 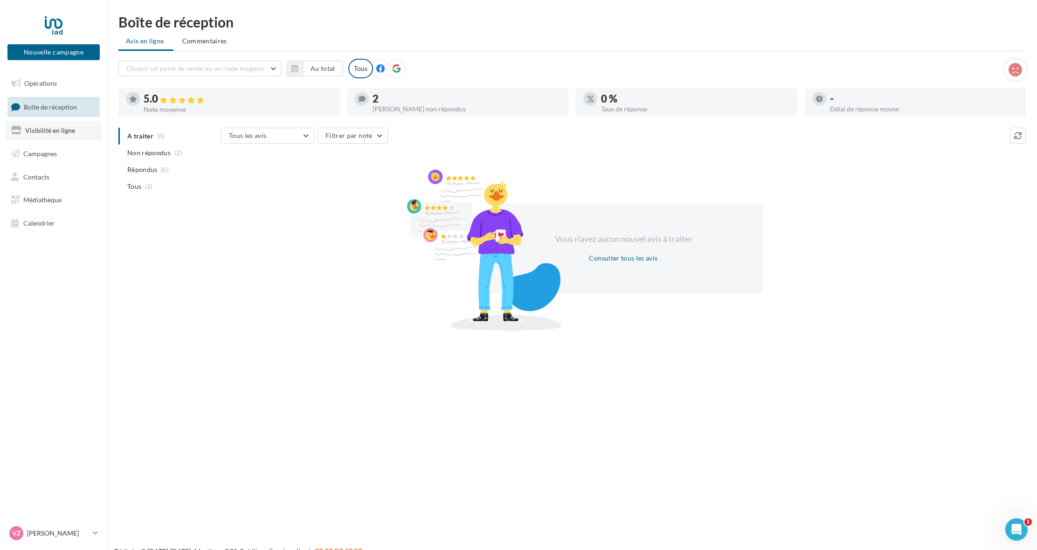 What do you see at coordinates (623, 258) in the screenshot?
I see `button: Consulter tous les avis` at bounding box center [623, 258].